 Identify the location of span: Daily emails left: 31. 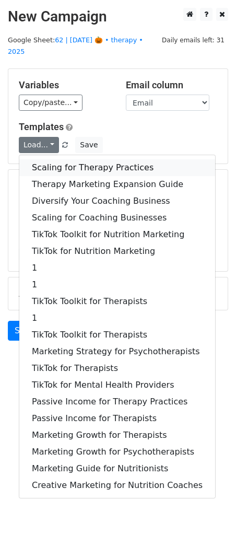
(193, 40).